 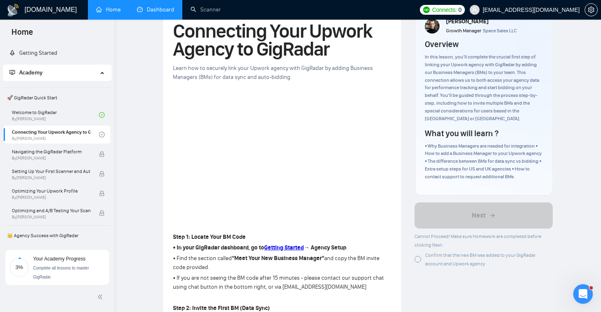 I want to click on span: setting, so click(x=591, y=10).